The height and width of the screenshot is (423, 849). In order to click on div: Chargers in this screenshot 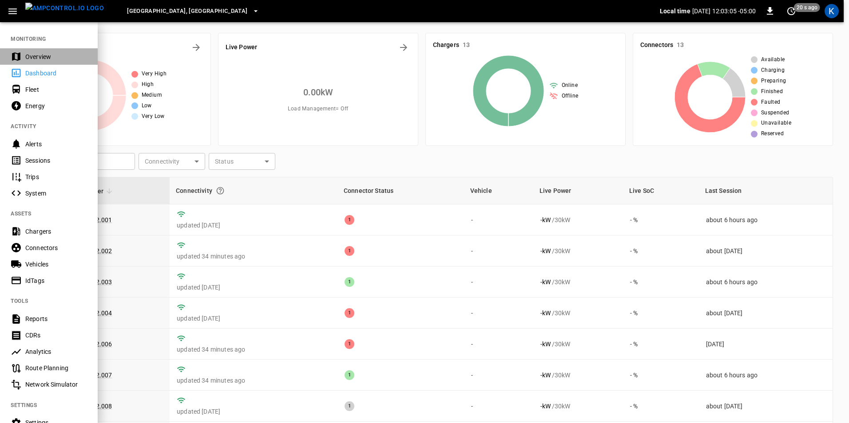, I will do `click(56, 232)`.